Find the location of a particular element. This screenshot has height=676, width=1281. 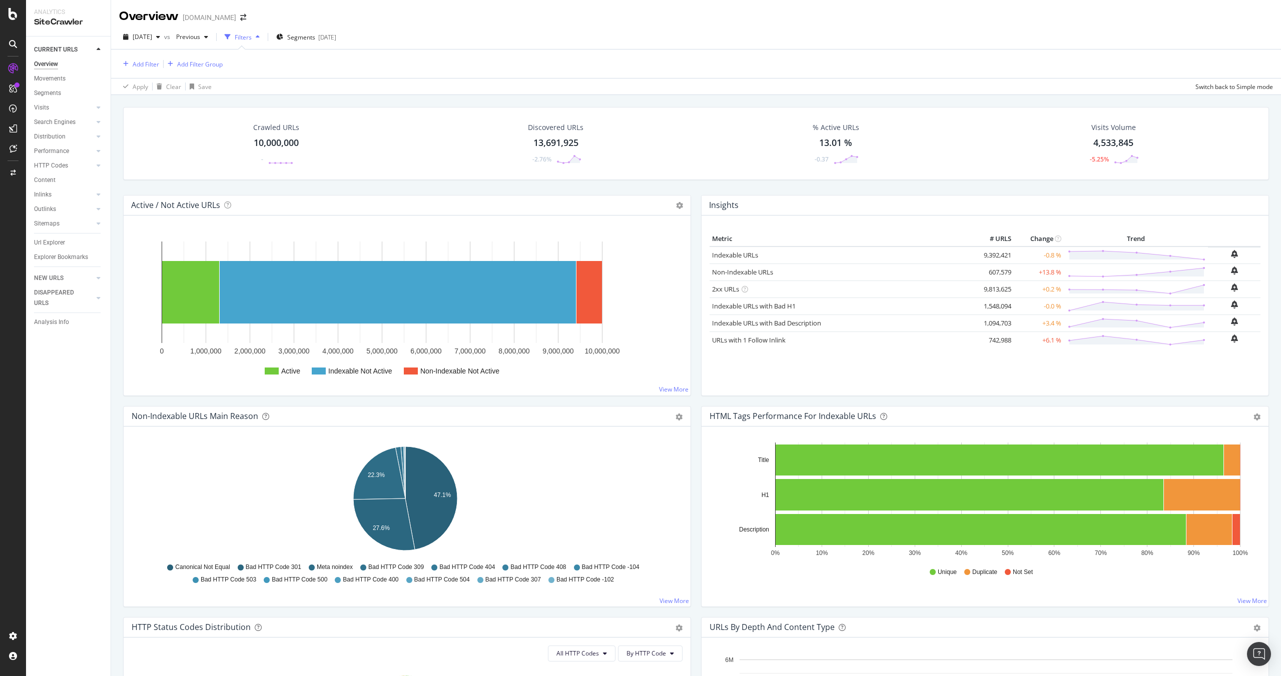

span: Bad HTTP Code 404 is located at coordinates (467, 567).